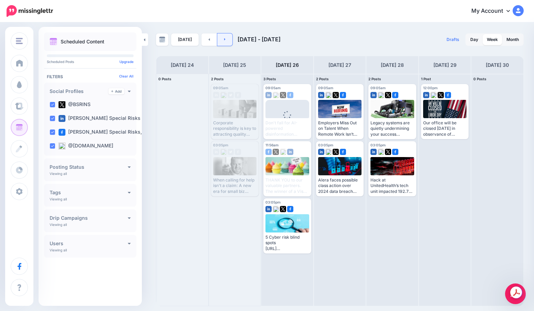  I want to click on a: Month, so click(512, 40).